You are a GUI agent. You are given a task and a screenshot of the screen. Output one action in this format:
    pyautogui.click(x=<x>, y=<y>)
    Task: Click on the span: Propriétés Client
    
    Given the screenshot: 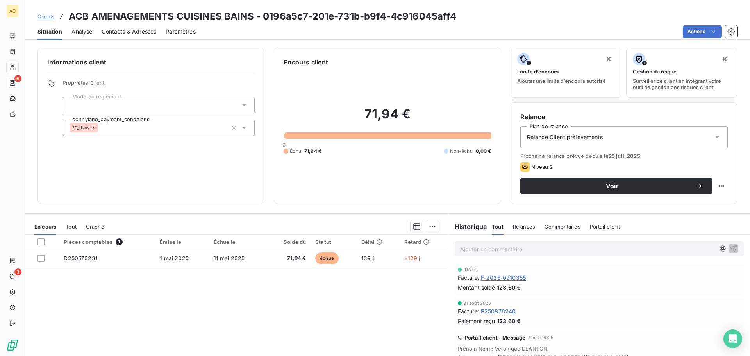 What is the action you would take?
    pyautogui.click(x=159, y=85)
    